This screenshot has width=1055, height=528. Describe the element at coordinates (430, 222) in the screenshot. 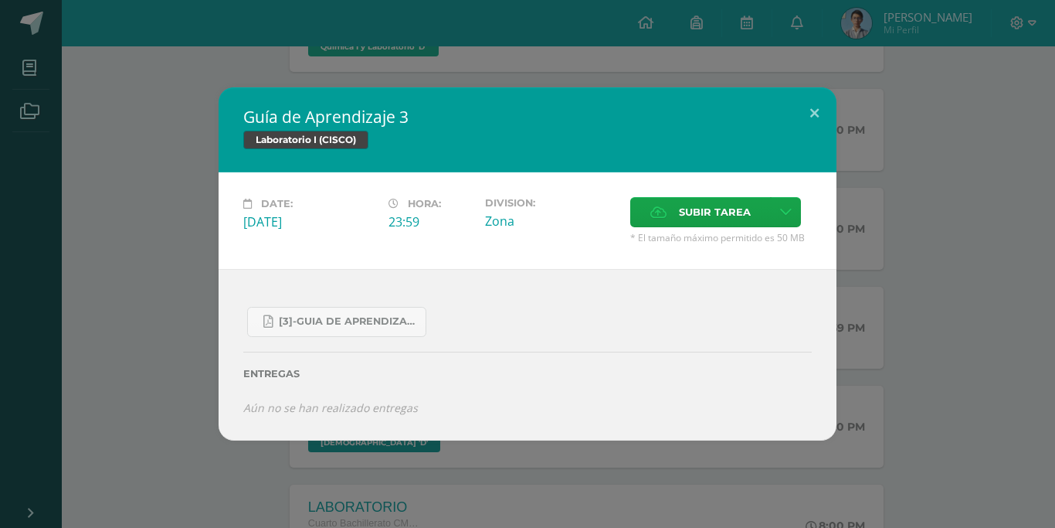

I see `div: 23:59` at that location.